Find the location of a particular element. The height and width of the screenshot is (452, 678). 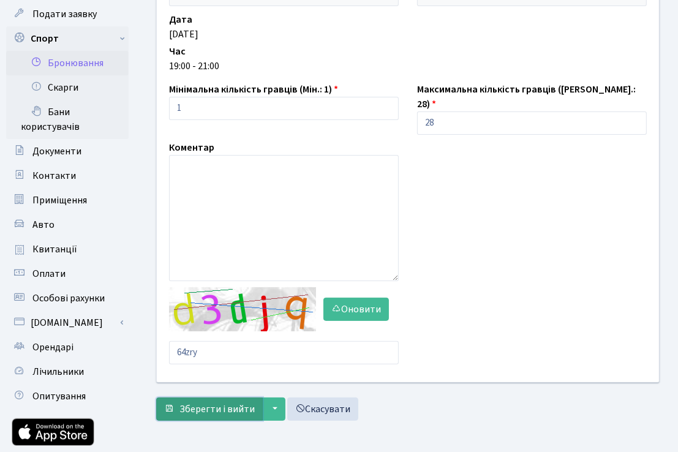

a: Контакти is located at coordinates (67, 176).